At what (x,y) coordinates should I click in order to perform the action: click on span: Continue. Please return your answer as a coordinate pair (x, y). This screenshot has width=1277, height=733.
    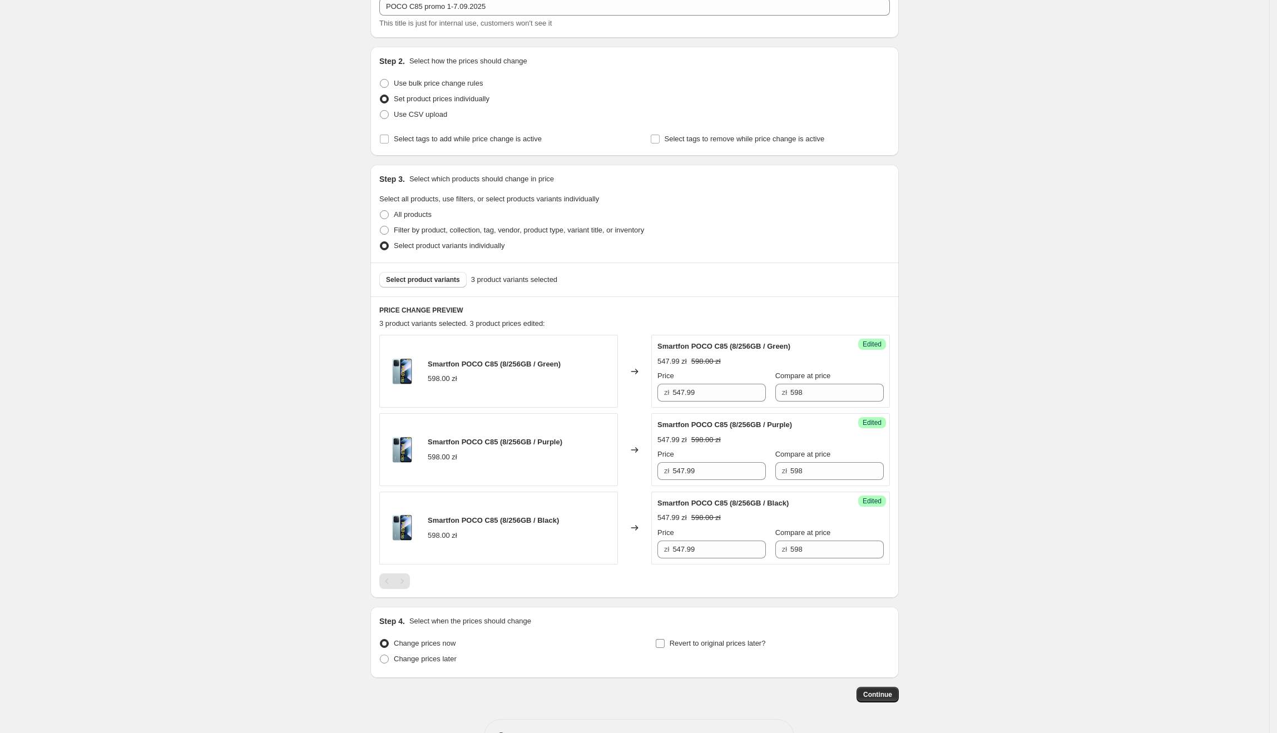
    Looking at the image, I should click on (878, 695).